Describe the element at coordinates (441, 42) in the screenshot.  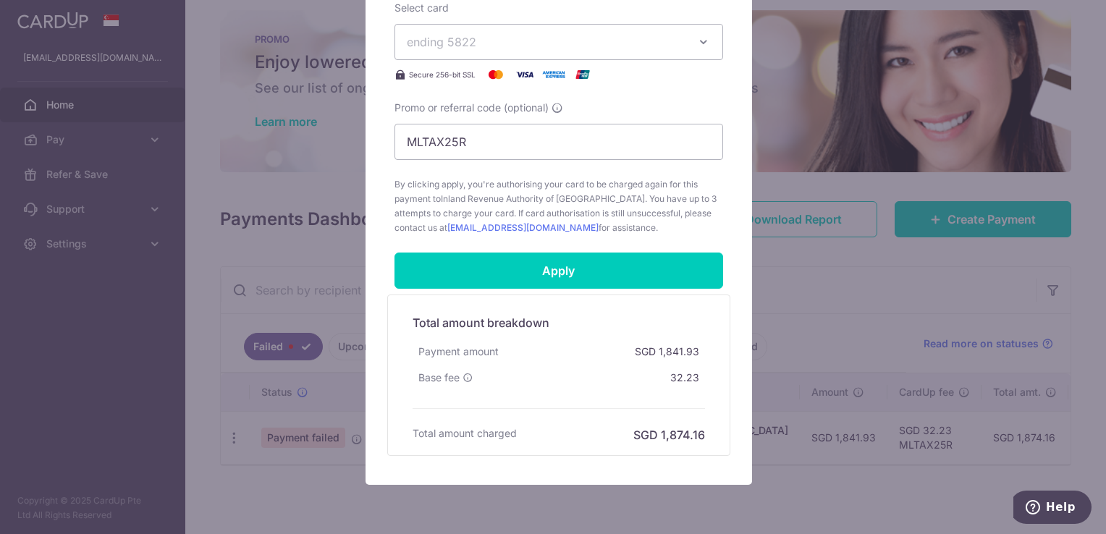
I see `span: ending 5822` at that location.